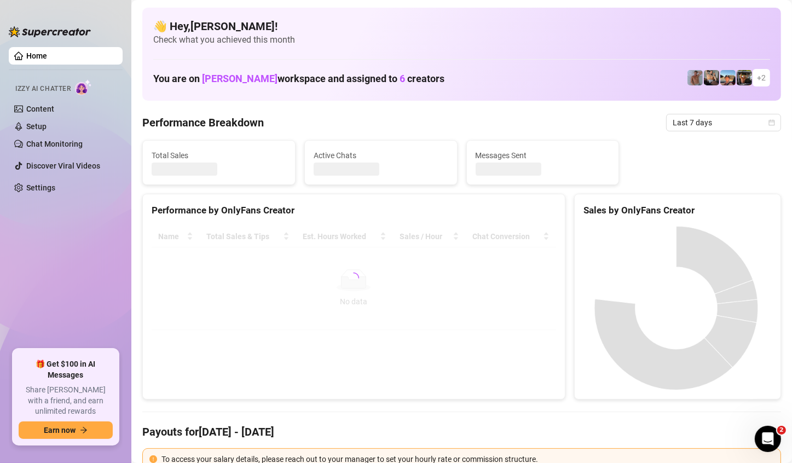  Describe the element at coordinates (299, 79) in the screenshot. I see `h1: You are on workspace and assigned to creators` at that location.